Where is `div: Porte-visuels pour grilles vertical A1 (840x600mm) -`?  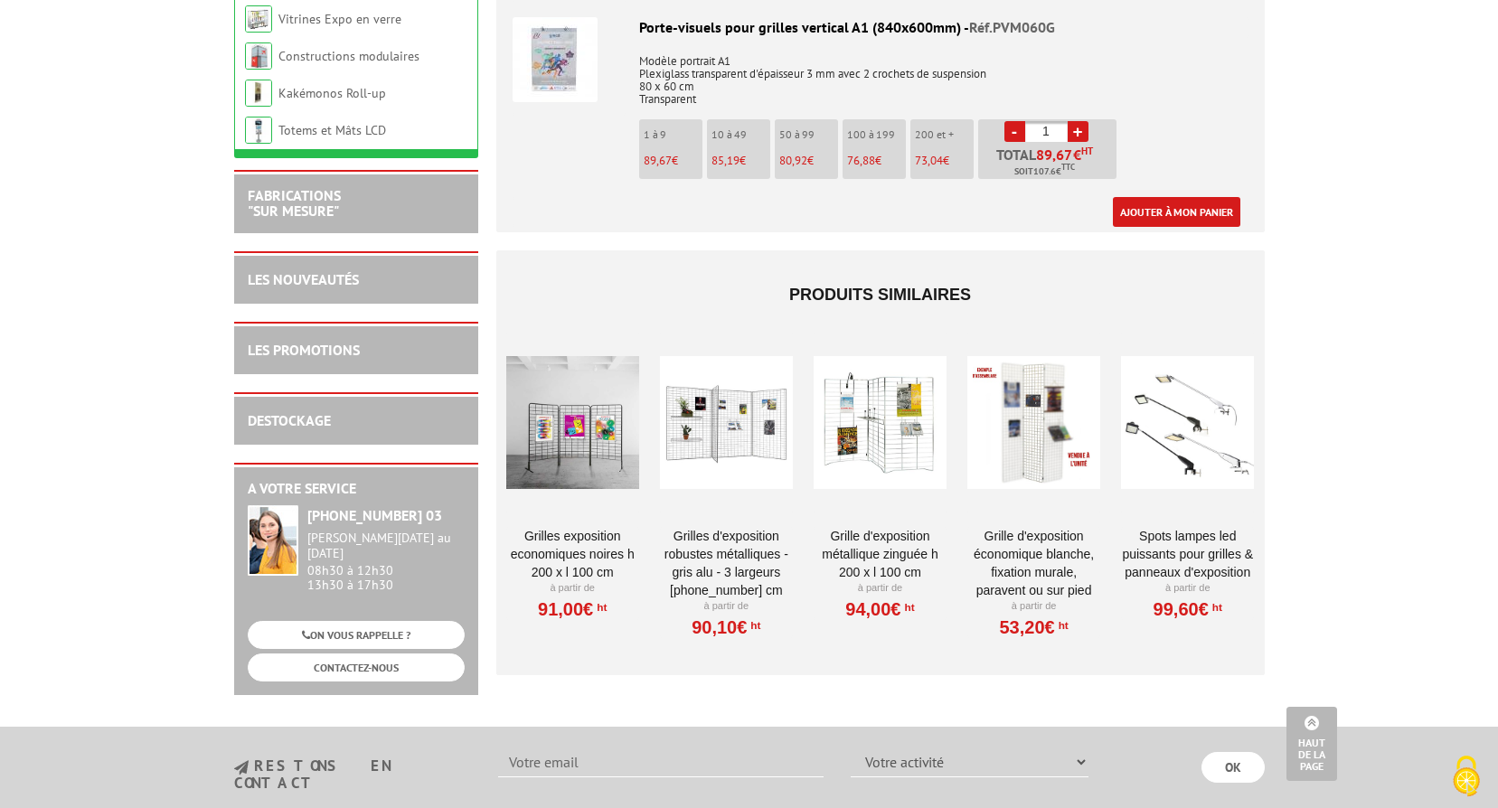
div: Porte-visuels pour grilles vertical A1 (840x600mm) - is located at coordinates (881, 27).